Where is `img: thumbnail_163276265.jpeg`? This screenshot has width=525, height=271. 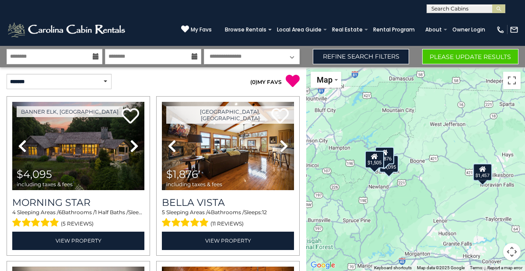 img: thumbnail_163276265.jpeg is located at coordinates (78, 146).